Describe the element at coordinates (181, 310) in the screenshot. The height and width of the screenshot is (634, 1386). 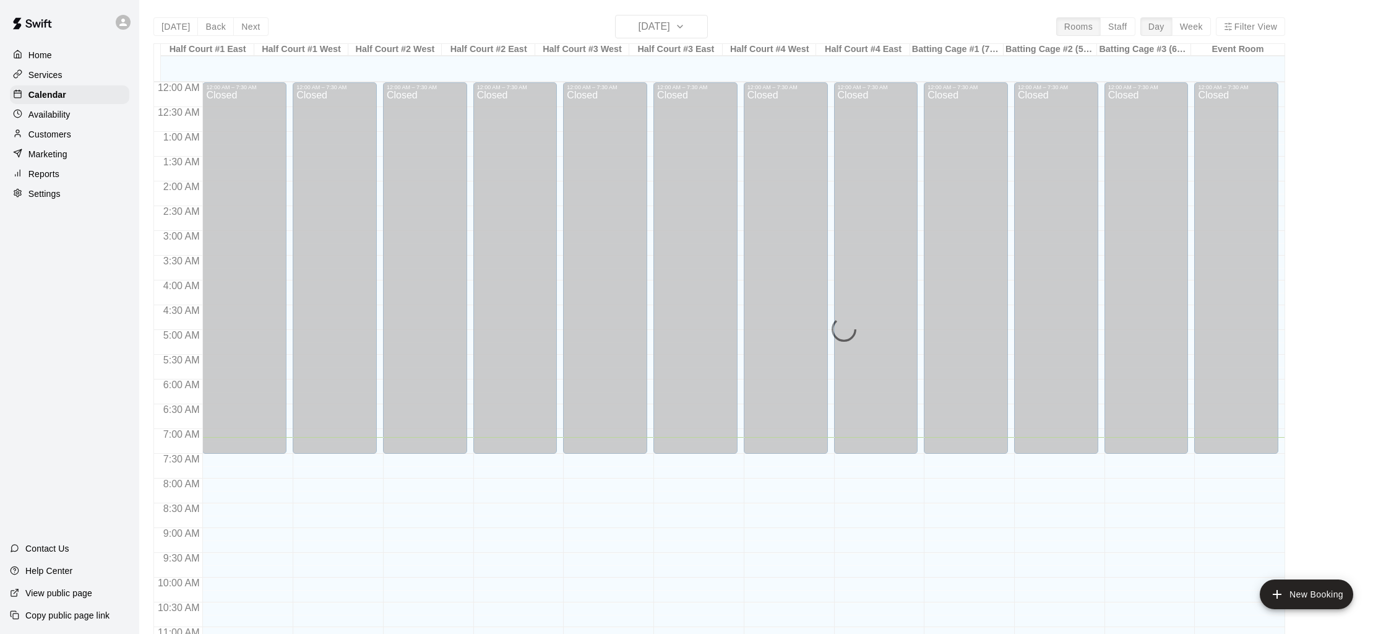
I see `span: 4:30 AM` at that location.